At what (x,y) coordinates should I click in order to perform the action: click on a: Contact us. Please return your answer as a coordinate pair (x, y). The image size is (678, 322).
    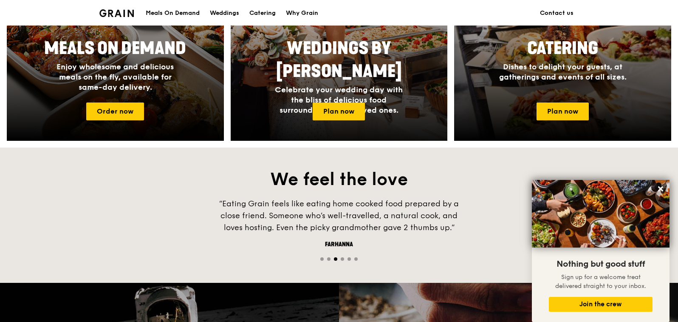
    Looking at the image, I should click on (556, 13).